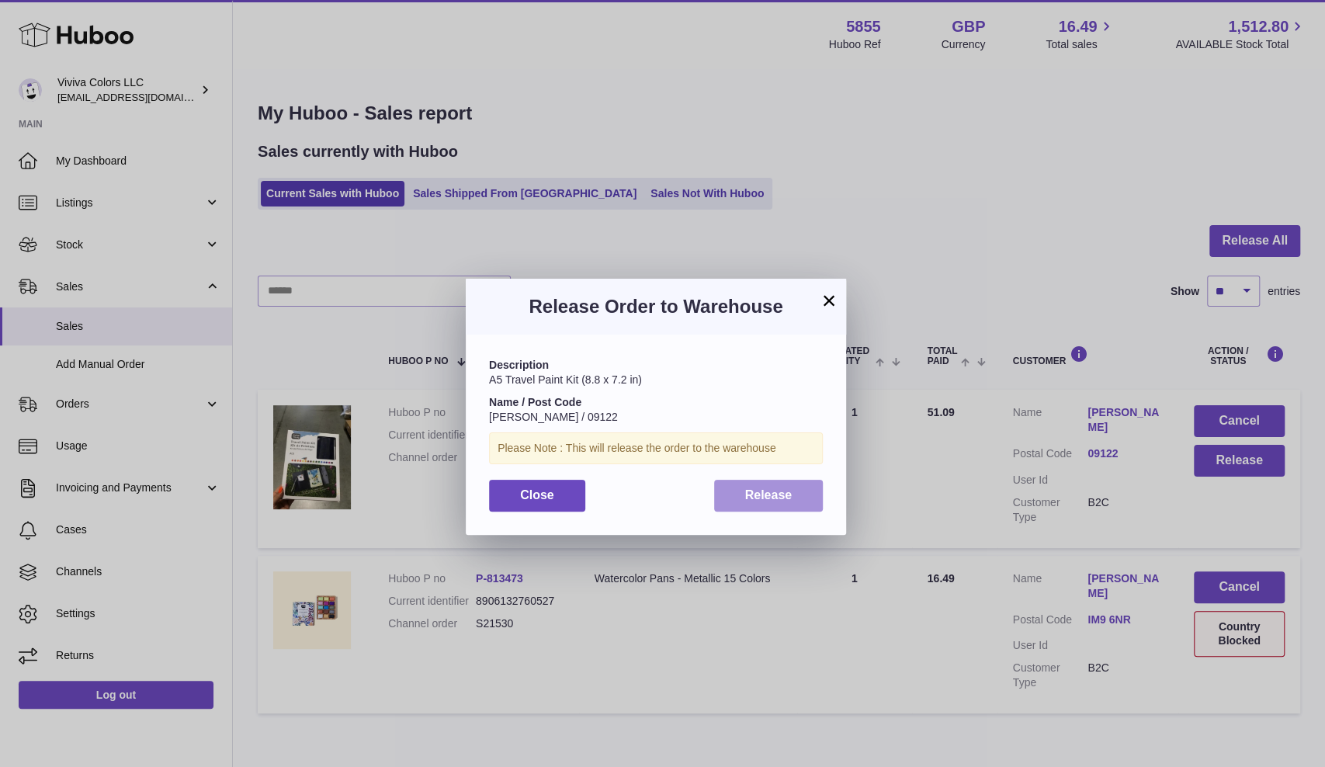  I want to click on img: tab_keywords_by_traffic_grey.svg, so click(161, 96).